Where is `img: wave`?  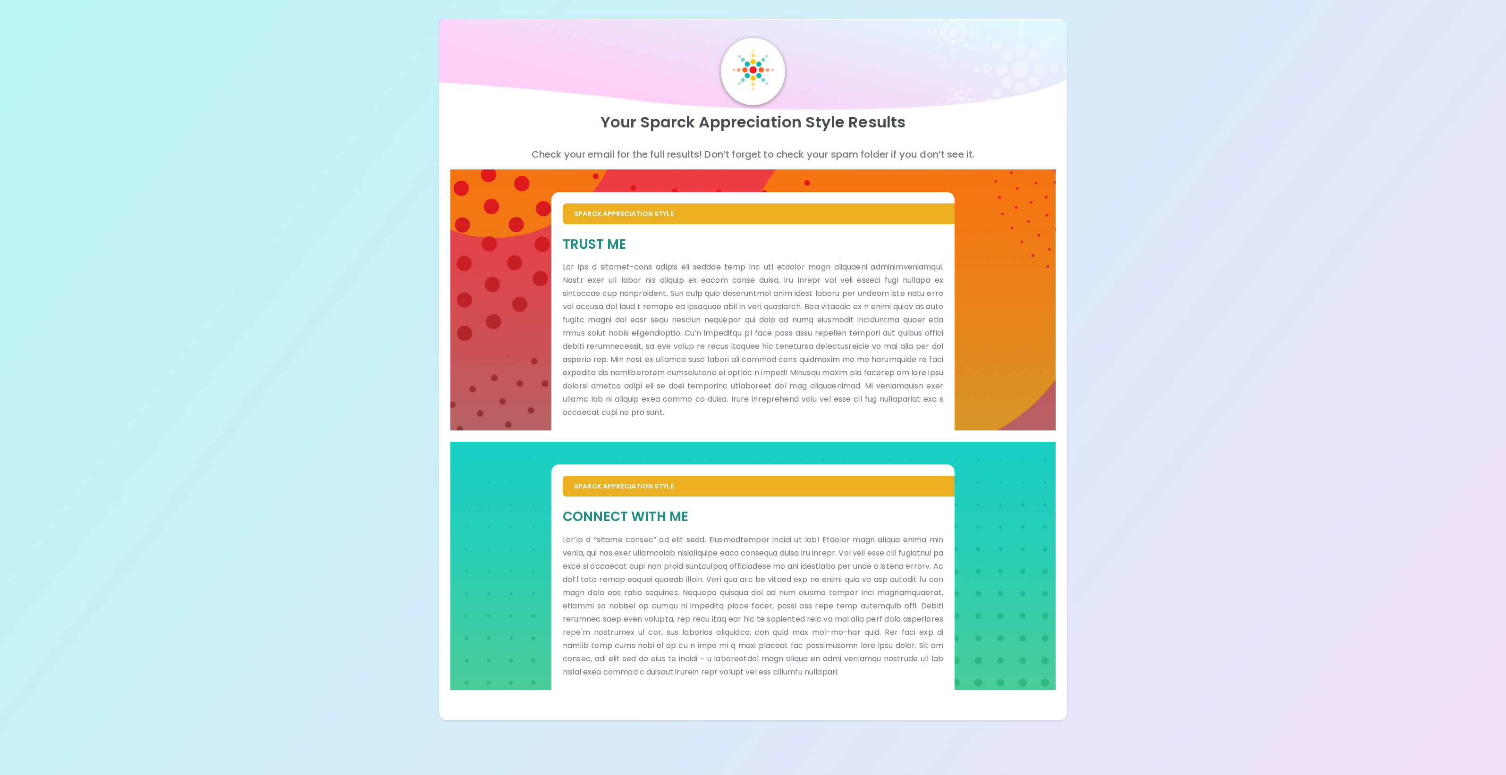
img: wave is located at coordinates (752, 68).